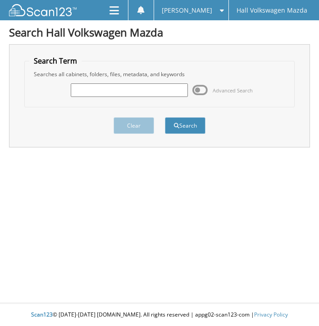 This screenshot has width=319, height=326. Describe the element at coordinates (160, 32) in the screenshot. I see `h1: Search Hall Volkswagen Mazda` at that location.